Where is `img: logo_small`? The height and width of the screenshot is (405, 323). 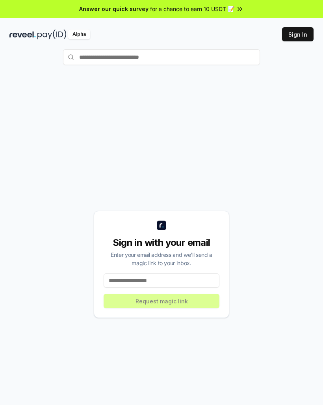 img: logo_small is located at coordinates (161, 225).